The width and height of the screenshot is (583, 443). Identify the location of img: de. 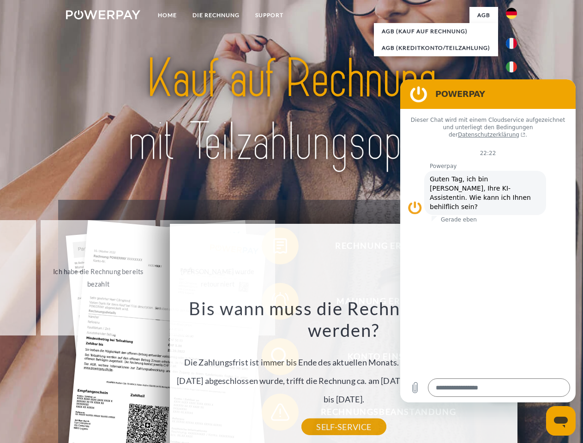
(512, 13).